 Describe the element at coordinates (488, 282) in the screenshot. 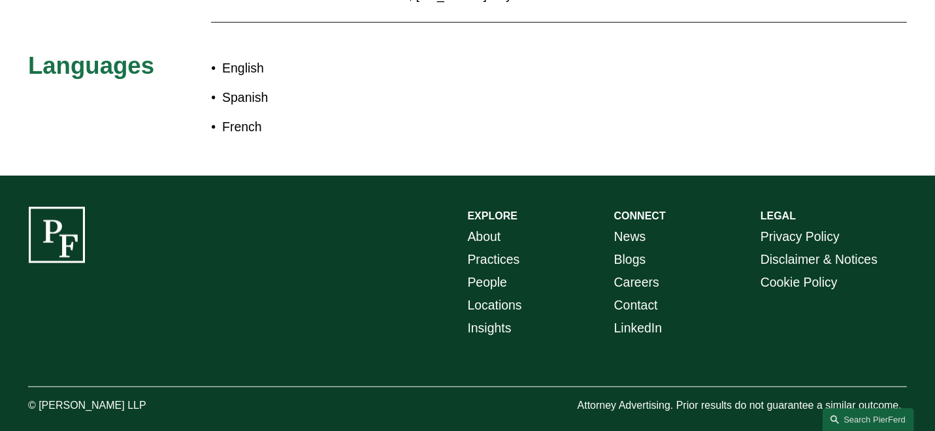

I see `a: People` at that location.